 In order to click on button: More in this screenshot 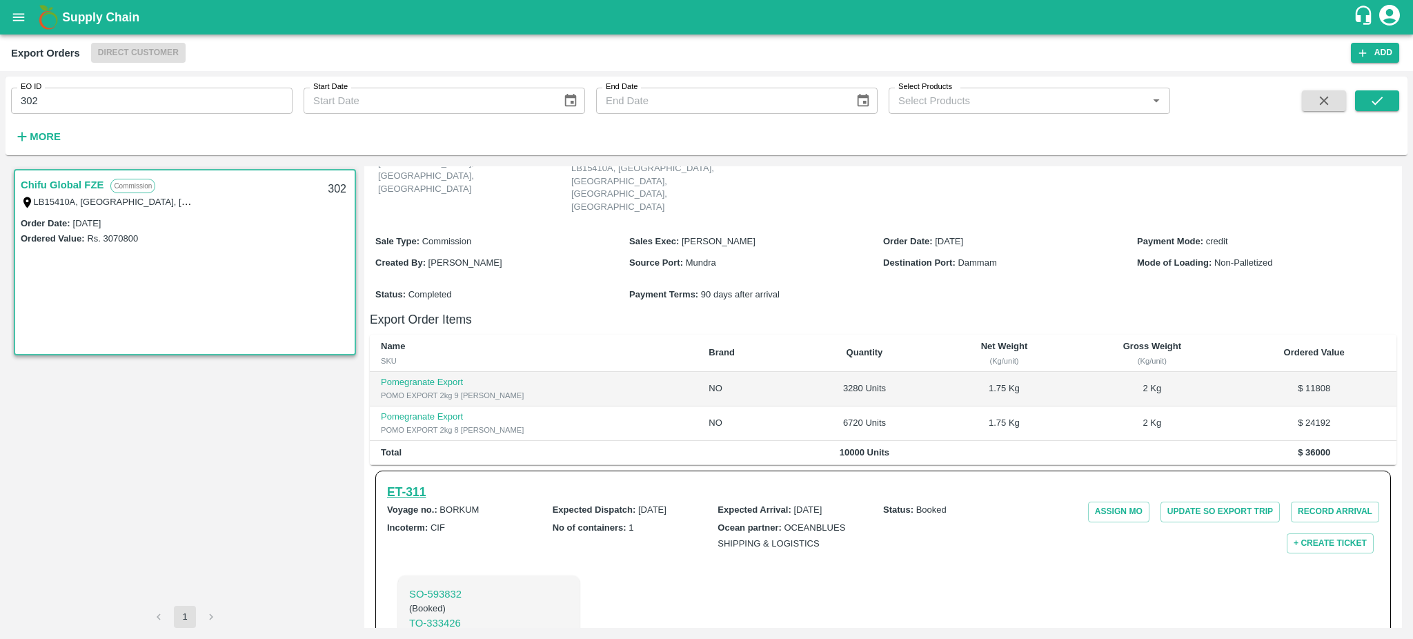, I will do `click(37, 137)`.